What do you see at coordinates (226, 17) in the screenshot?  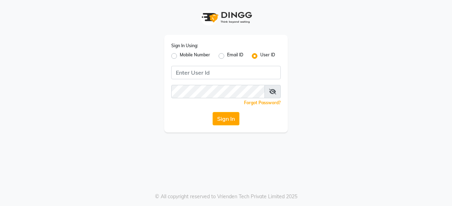 I see `img: logo1.svg` at bounding box center [226, 17].